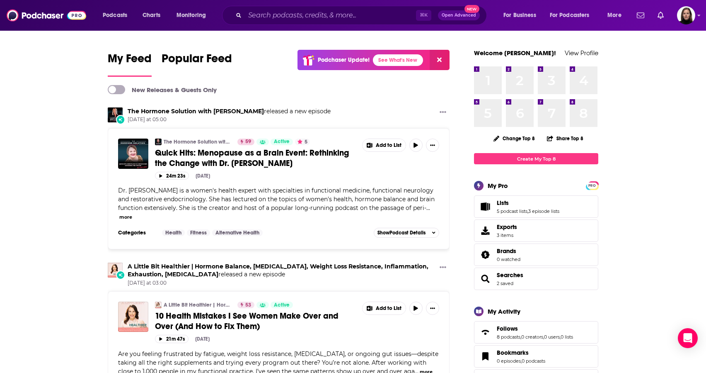  I want to click on a: Podchaser - Follow, Share and Rate Podcasts, so click(46, 15).